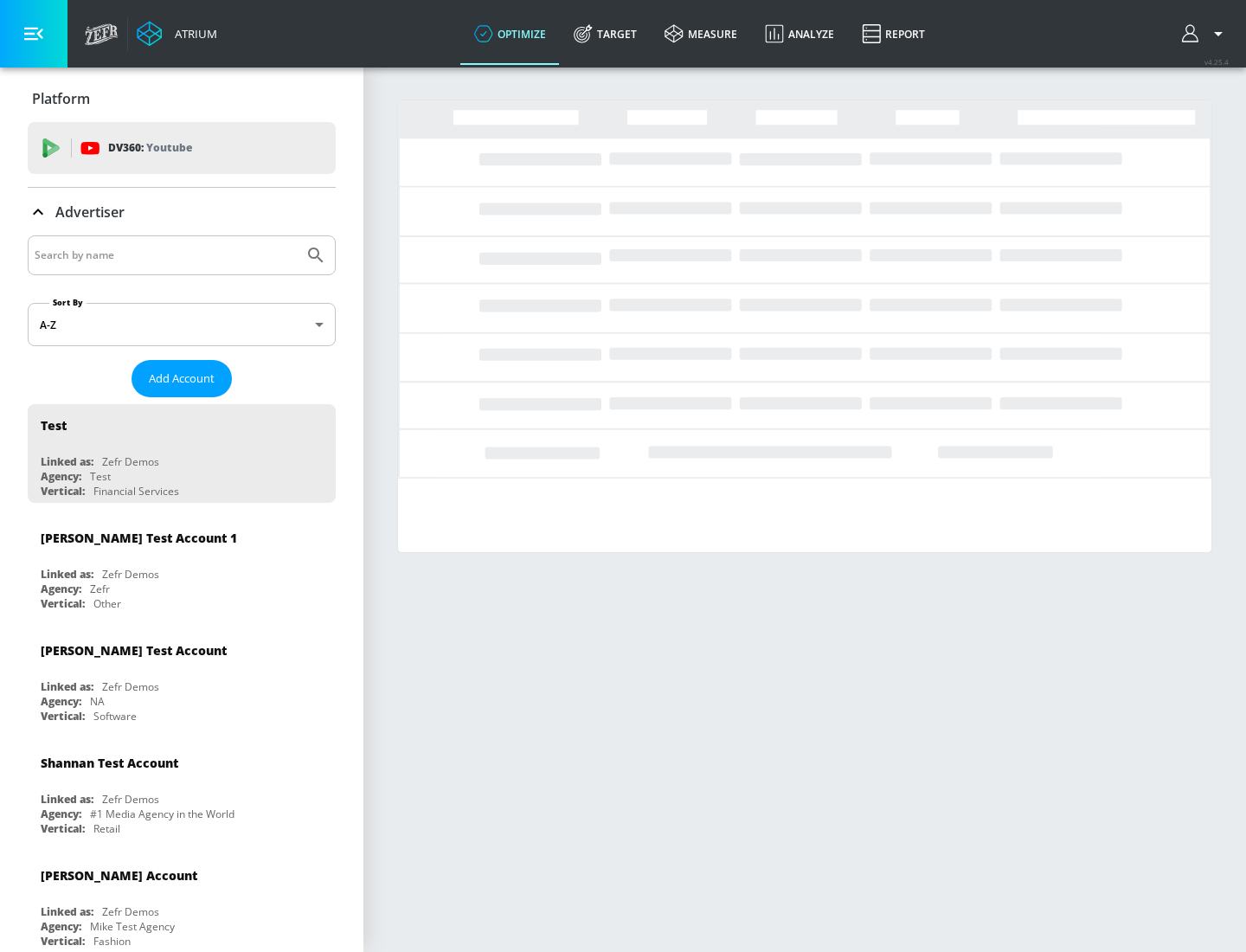 This screenshot has height=952, width=1246. I want to click on div: Fashion, so click(111, 941).